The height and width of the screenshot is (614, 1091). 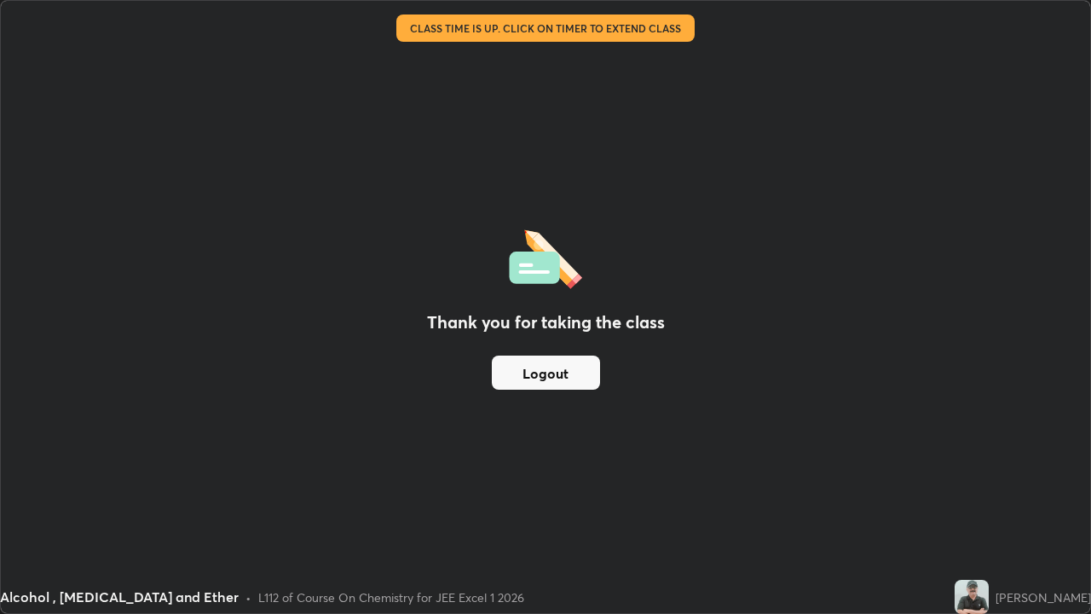 What do you see at coordinates (546, 322) in the screenshot?
I see `h2: Thank you for taking the class` at bounding box center [546, 322].